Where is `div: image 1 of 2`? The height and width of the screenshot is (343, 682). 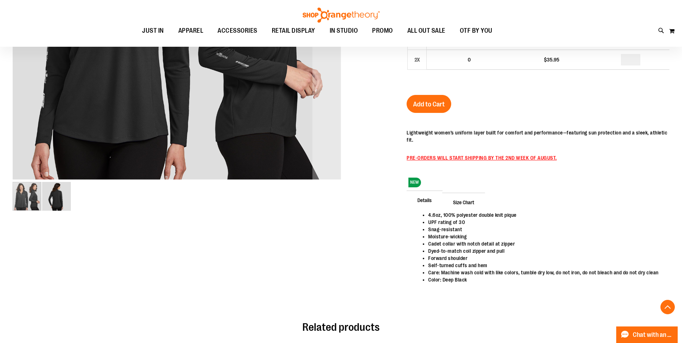
div: image 1 of 2 is located at coordinates (27, 196).